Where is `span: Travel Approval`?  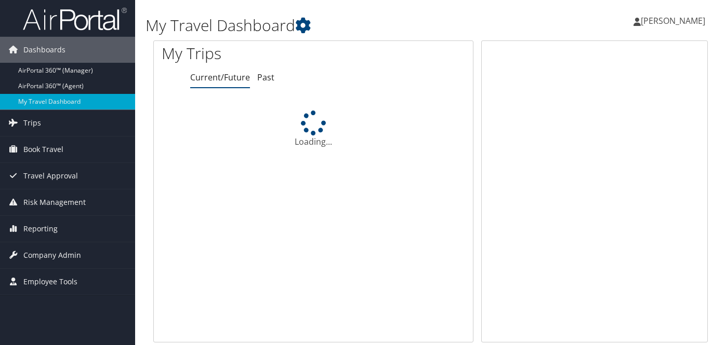
span: Travel Approval is located at coordinates (50, 176).